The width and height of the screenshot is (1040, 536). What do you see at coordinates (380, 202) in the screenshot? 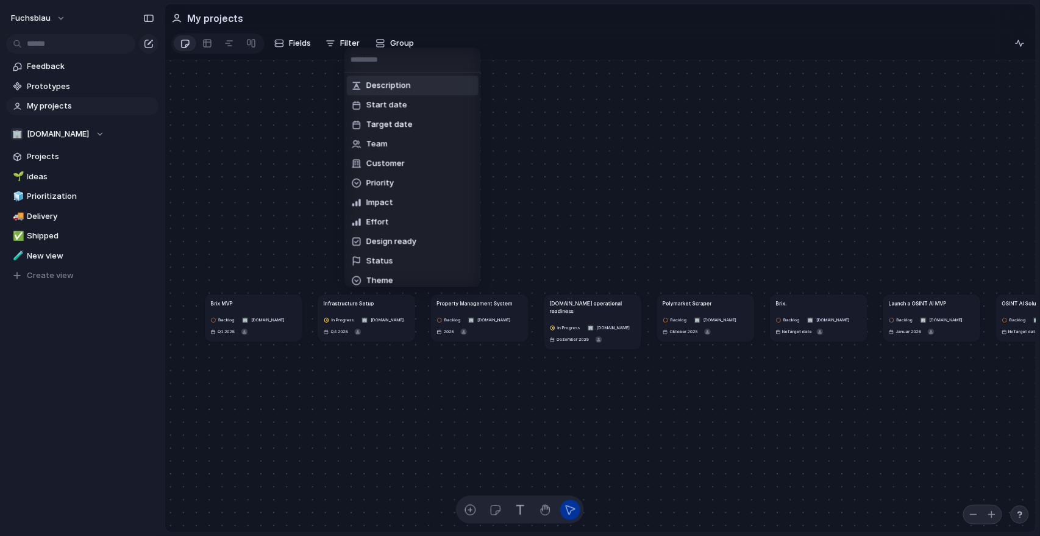
I see `span: Impact` at bounding box center [380, 202].